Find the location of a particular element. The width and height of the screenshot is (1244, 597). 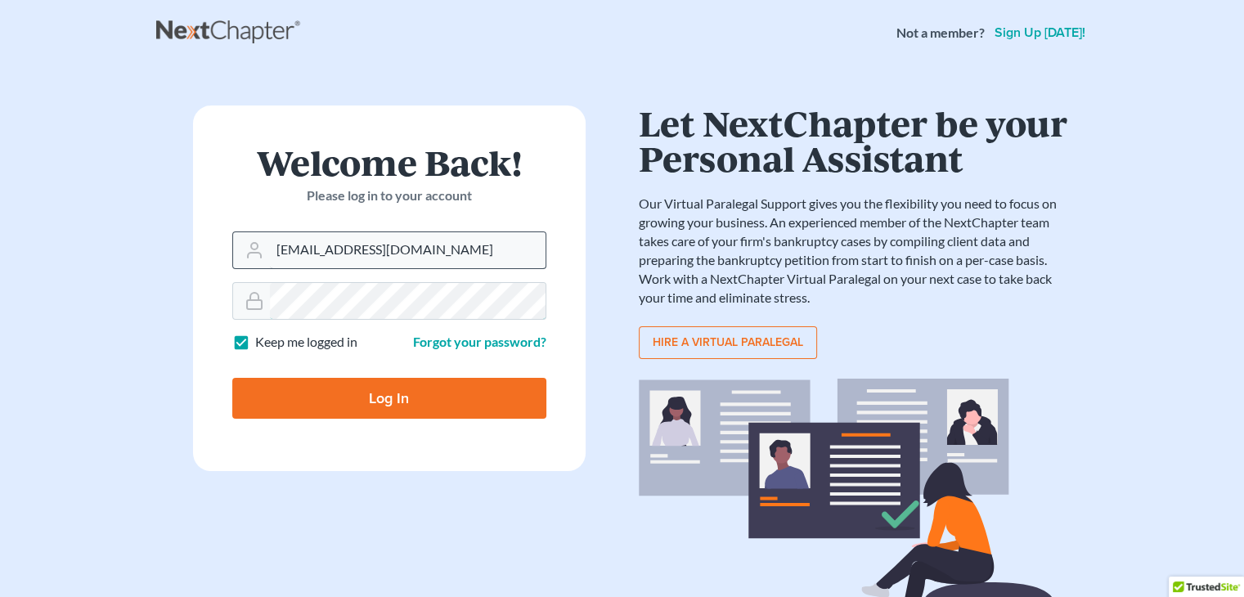

h1: Welcome Back! is located at coordinates (389, 162).